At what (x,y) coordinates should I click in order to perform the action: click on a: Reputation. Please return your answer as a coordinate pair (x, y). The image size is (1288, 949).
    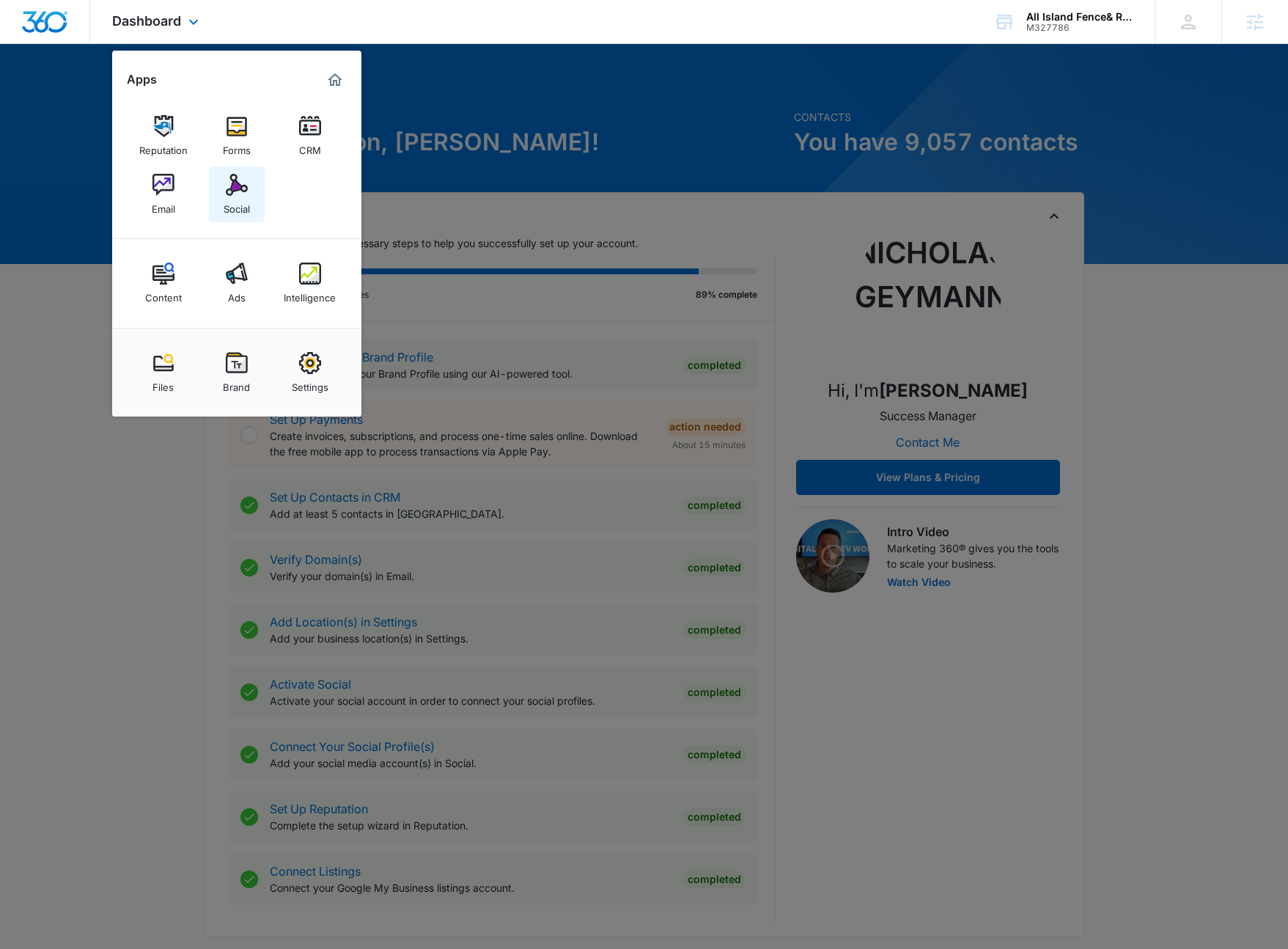
    Looking at the image, I should click on (163, 136).